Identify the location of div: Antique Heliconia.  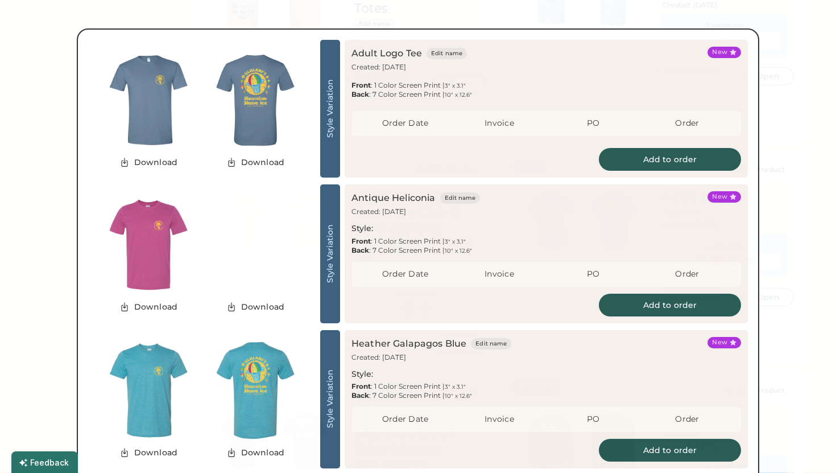
(394, 198).